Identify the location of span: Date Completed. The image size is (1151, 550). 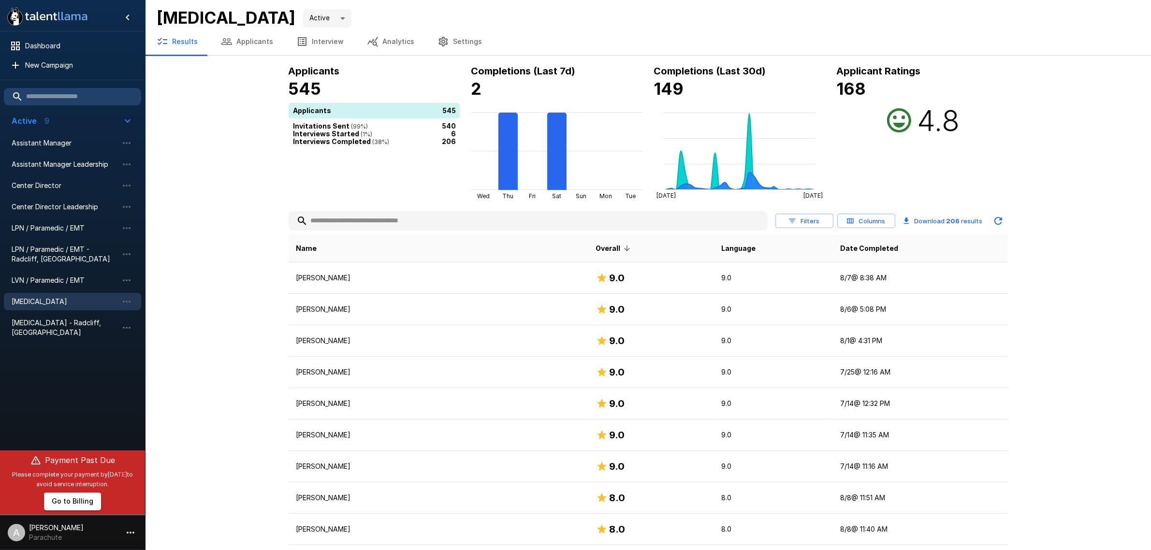
(869, 248).